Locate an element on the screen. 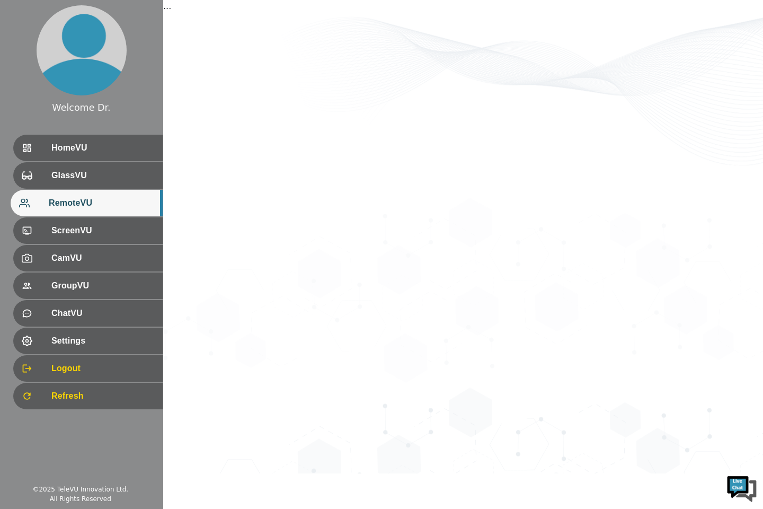 This screenshot has height=509, width=763. div: Logout is located at coordinates (88, 368).